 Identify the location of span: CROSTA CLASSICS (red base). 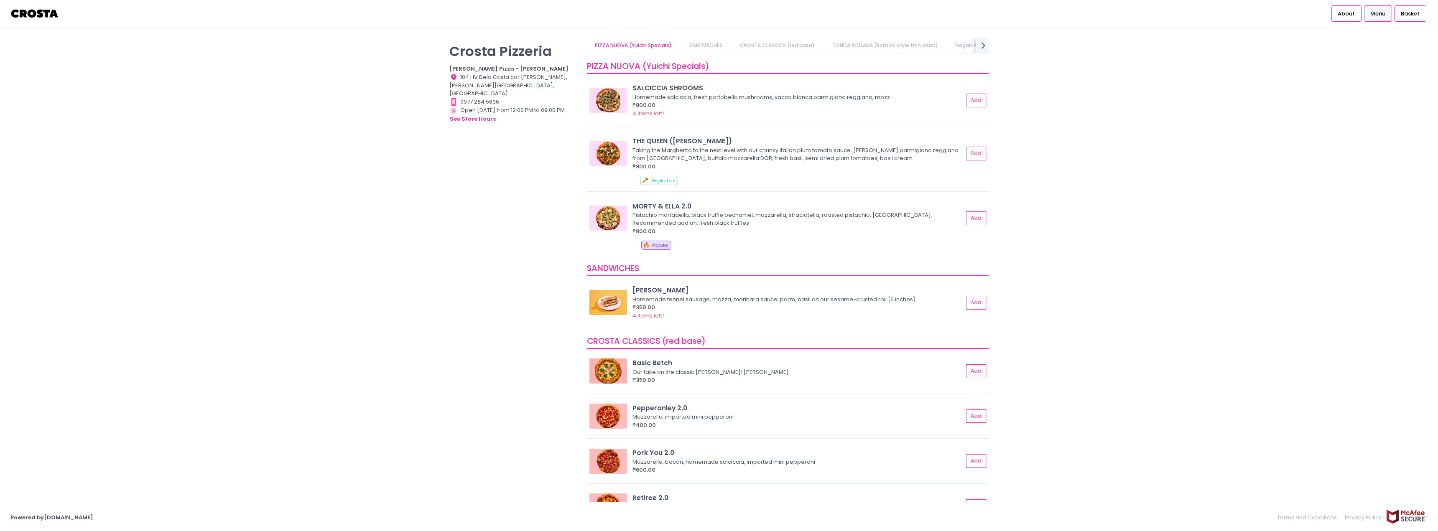
(646, 341).